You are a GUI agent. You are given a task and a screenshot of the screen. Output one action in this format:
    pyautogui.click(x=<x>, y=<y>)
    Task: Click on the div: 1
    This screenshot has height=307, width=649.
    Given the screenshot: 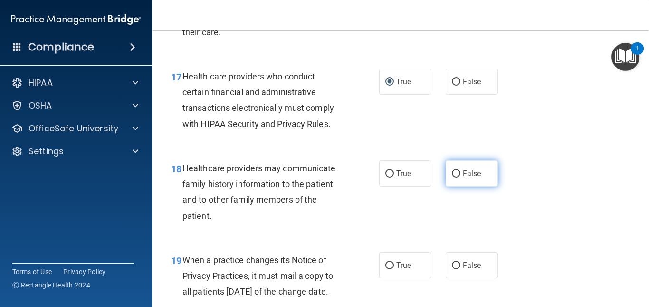 What is the action you would take?
    pyautogui.click(x=637, y=55)
    